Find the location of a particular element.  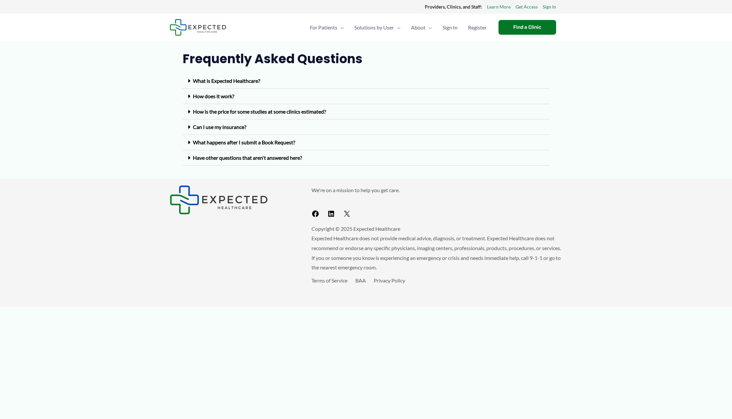

div: Have other questions that aren't answered here? is located at coordinates (366, 158).